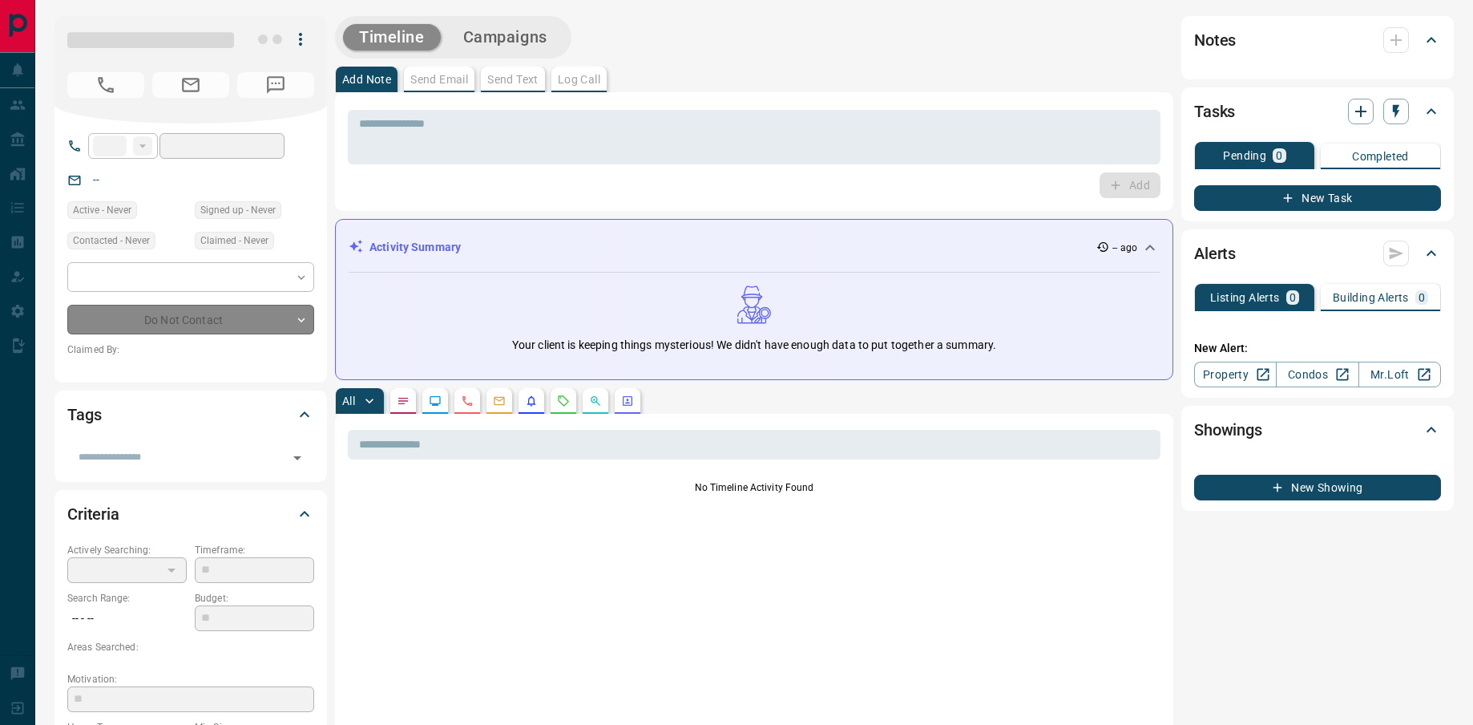  Describe the element at coordinates (754, 345) in the screenshot. I see `p: Your client is keeping things mysterious! We didn't have enough data to put together a summary.` at that location.